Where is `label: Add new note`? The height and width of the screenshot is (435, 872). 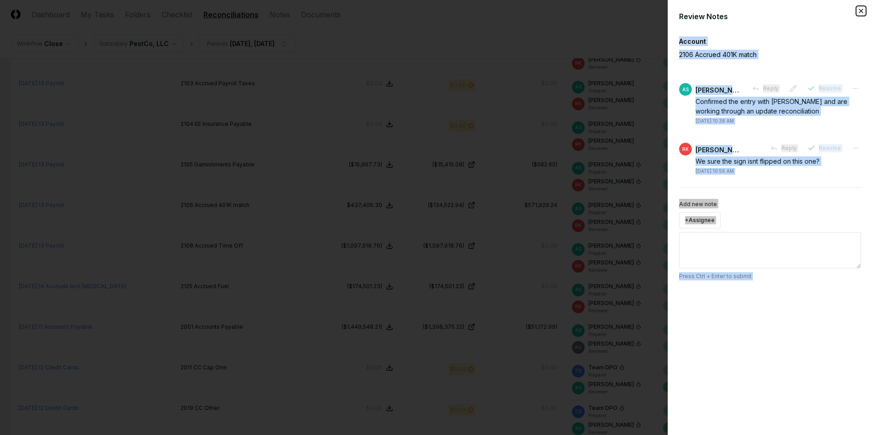 label: Add new note is located at coordinates (697, 204).